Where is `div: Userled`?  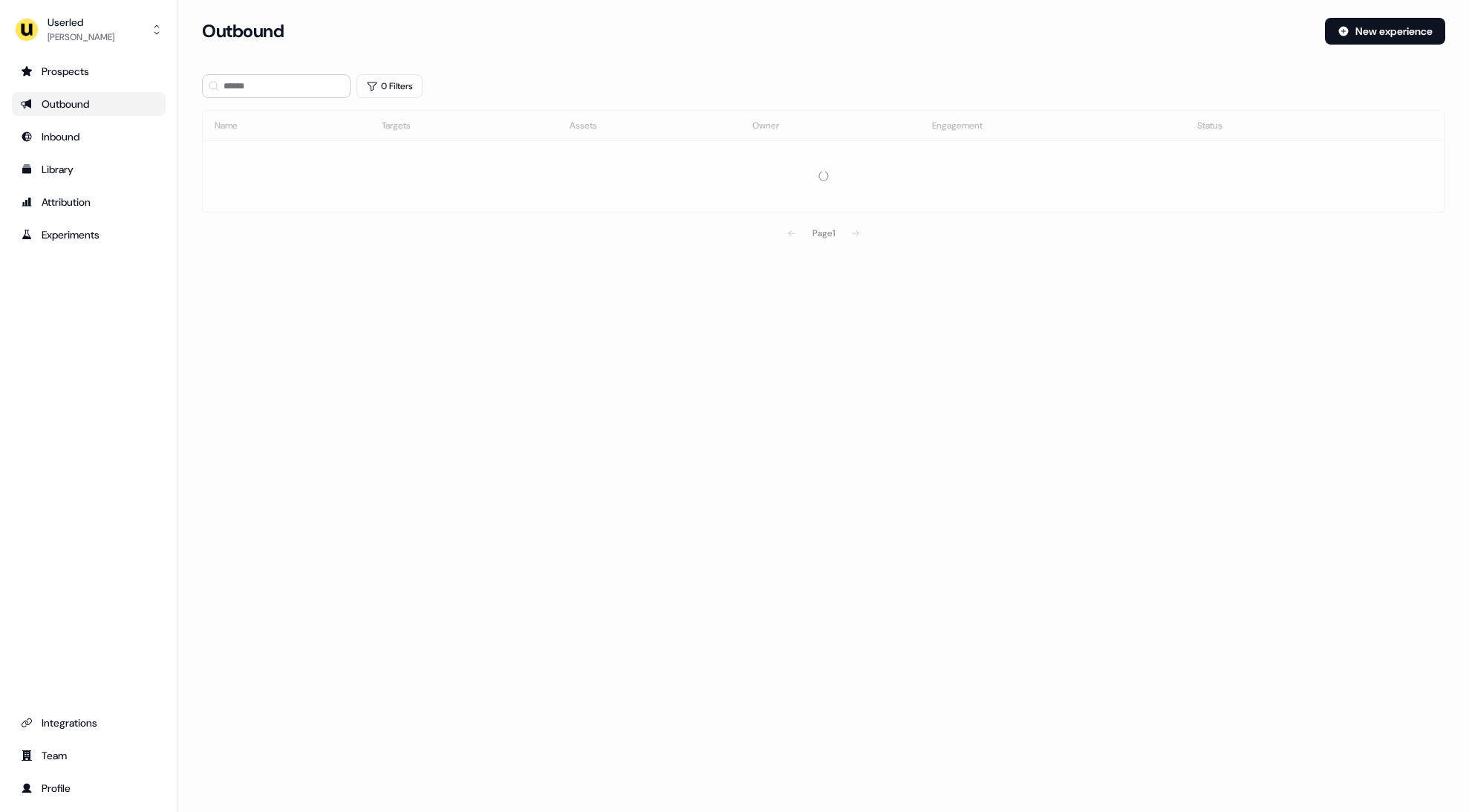
div: Userled is located at coordinates (81, 22).